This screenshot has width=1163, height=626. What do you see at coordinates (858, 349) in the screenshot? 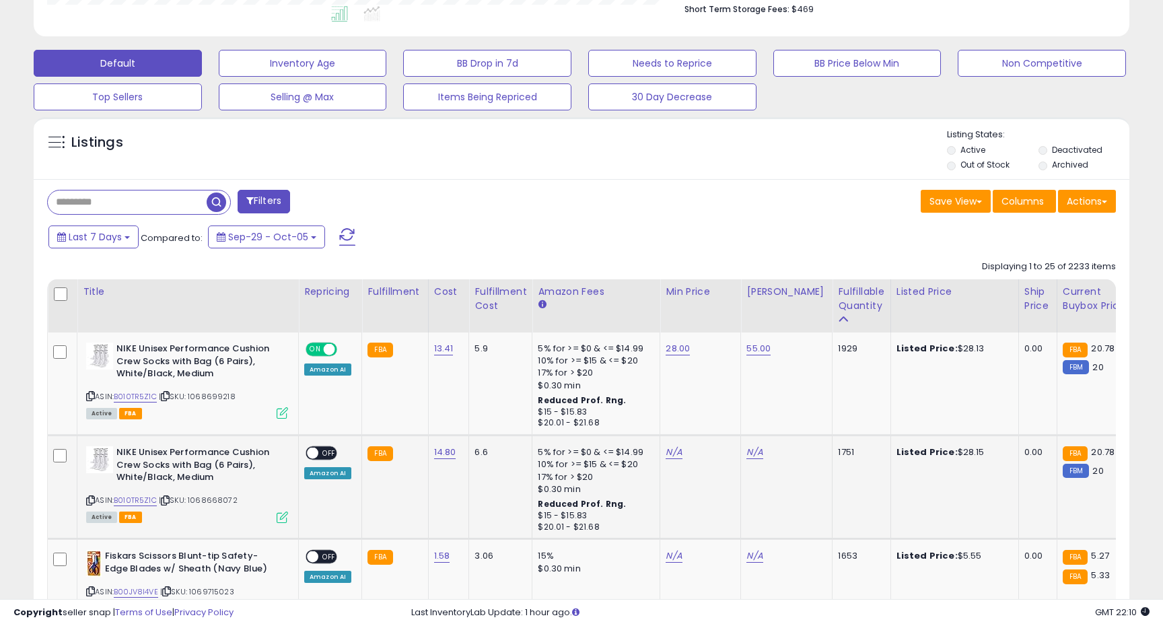
I see `div: 1929` at bounding box center [858, 349].